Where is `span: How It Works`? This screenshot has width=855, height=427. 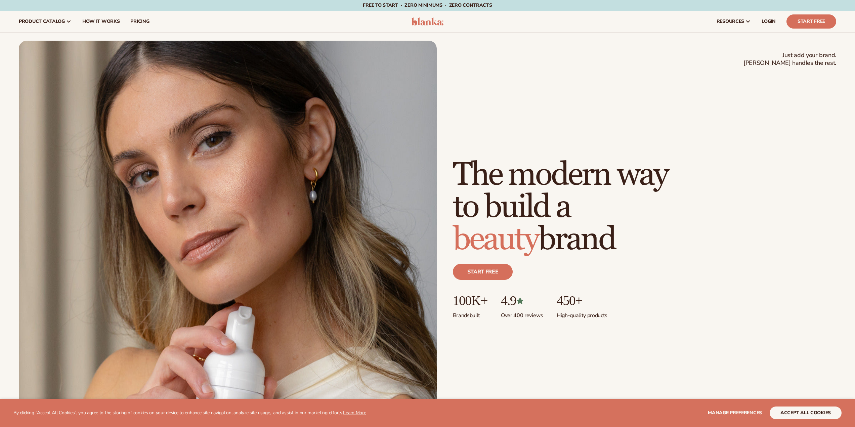 span: How It Works is located at coordinates (101, 21).